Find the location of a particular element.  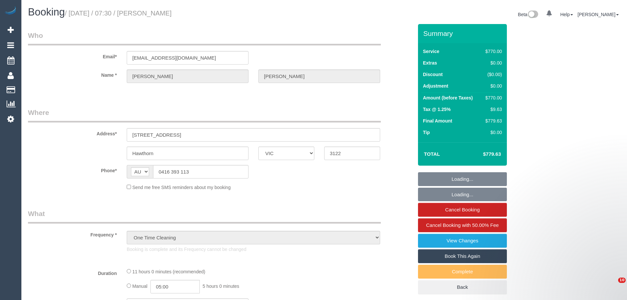

label: Tip is located at coordinates (426, 132).